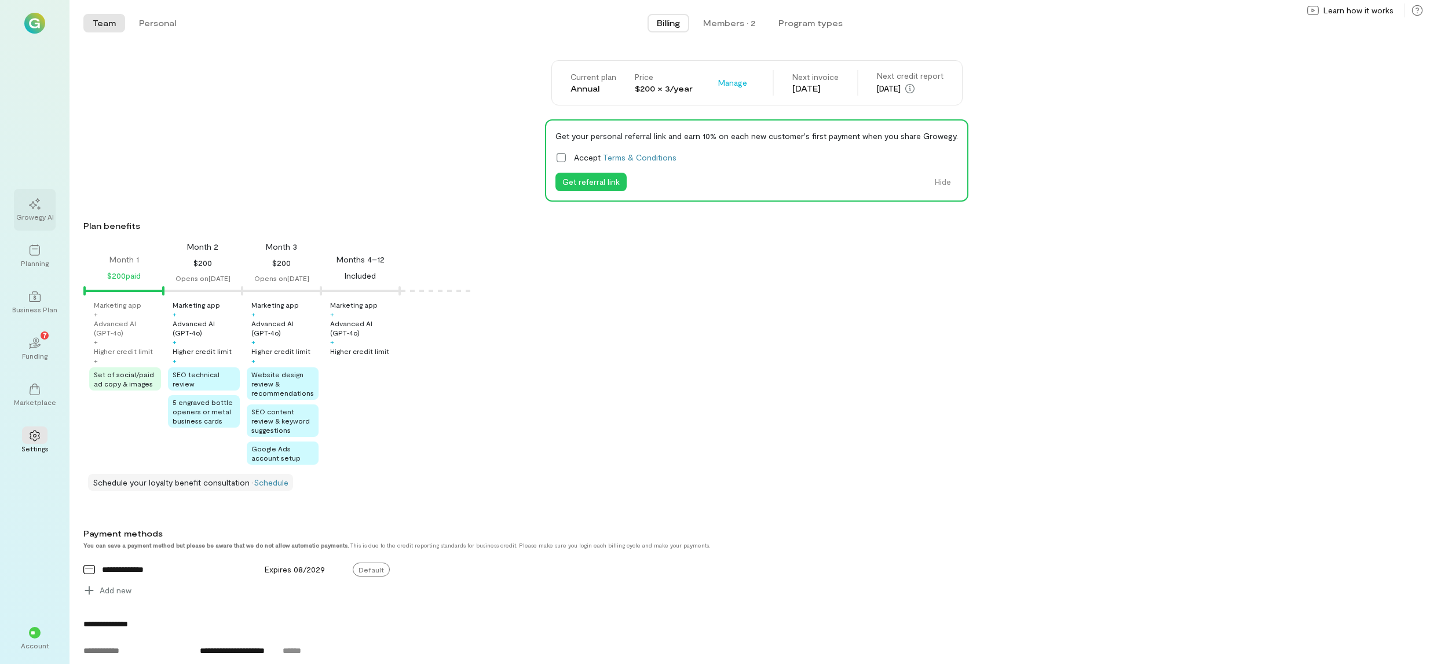  What do you see at coordinates (687, 545) in the screenshot?
I see `div: This is due to the credit reporting standards for business credit. Please make sure you login eac...` at bounding box center [687, 545].